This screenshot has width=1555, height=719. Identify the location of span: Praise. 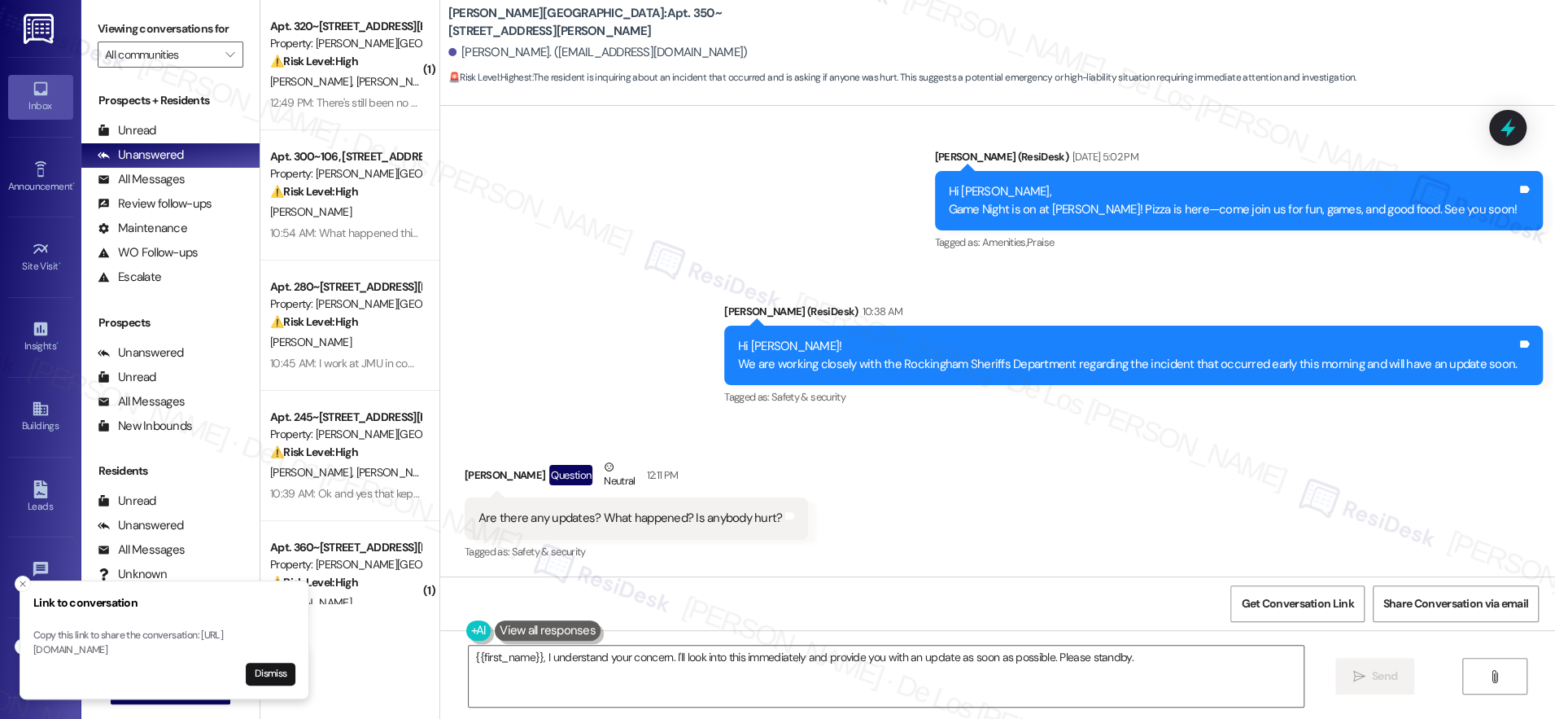
(1040, 242).